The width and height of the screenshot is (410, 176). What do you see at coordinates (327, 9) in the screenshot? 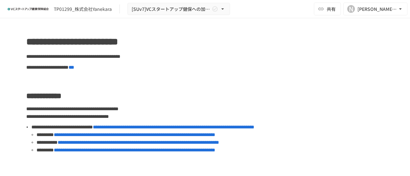
I see `button: 共有` at bounding box center [327, 9].